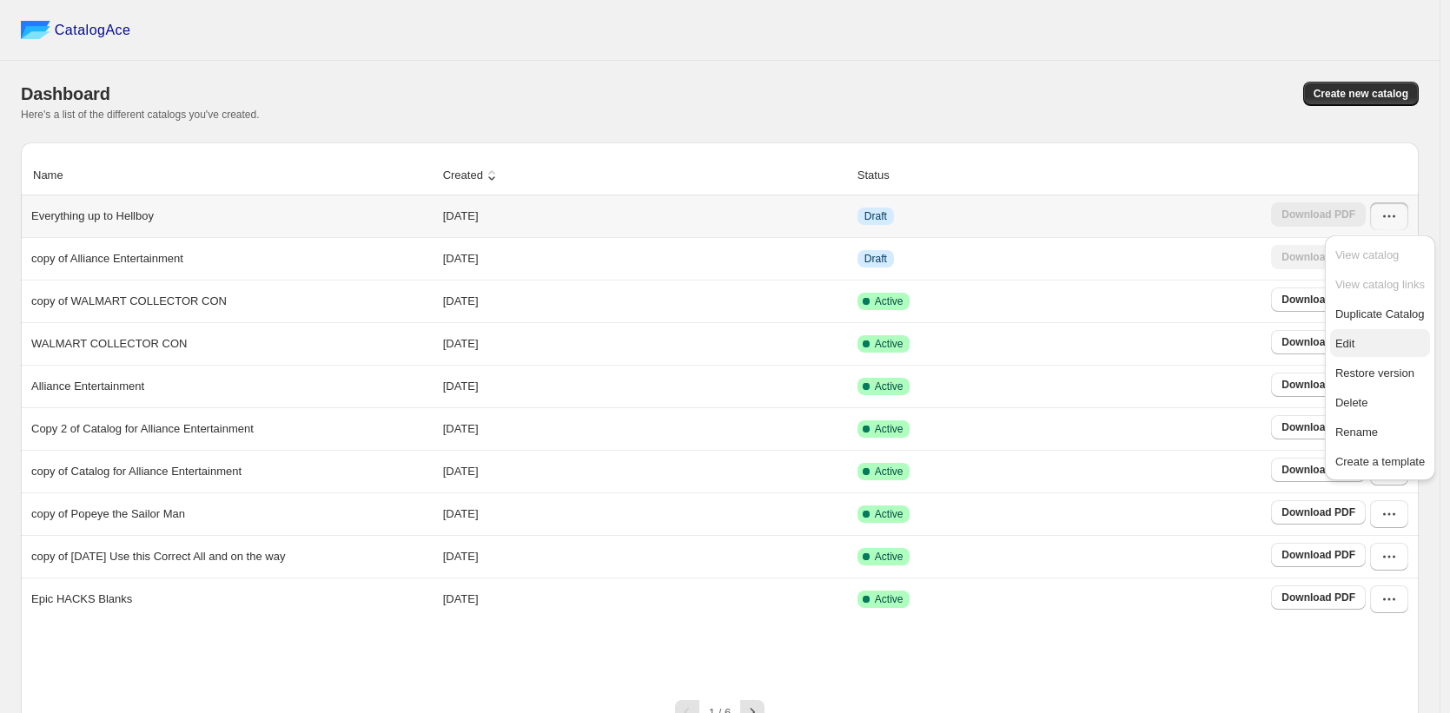 The image size is (1450, 713). Describe the element at coordinates (140, 115) in the screenshot. I see `span: Here's a list of the different catalogs you've created.` at that location.